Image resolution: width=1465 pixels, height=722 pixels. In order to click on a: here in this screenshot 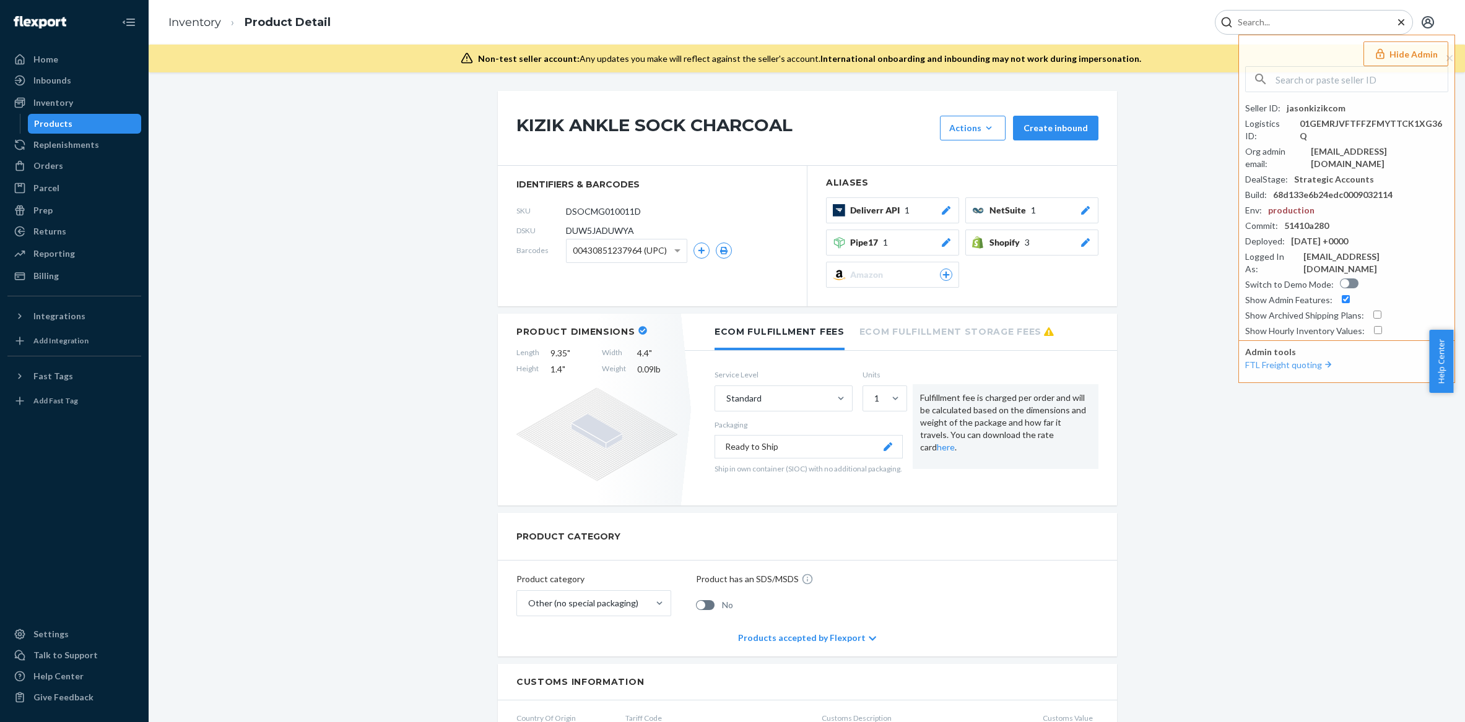, I will do `click(945, 447)`.